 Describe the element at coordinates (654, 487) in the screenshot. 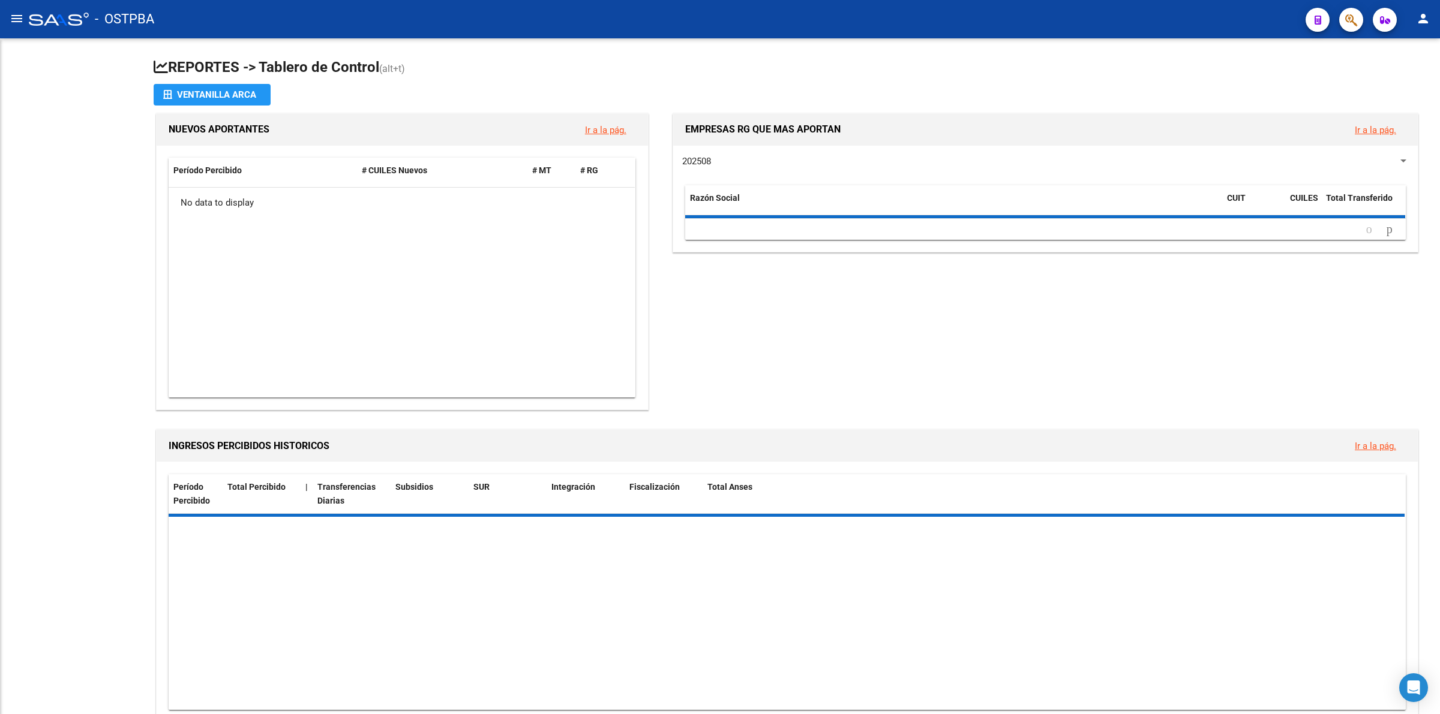

I see `span: Fiscalización` at that location.